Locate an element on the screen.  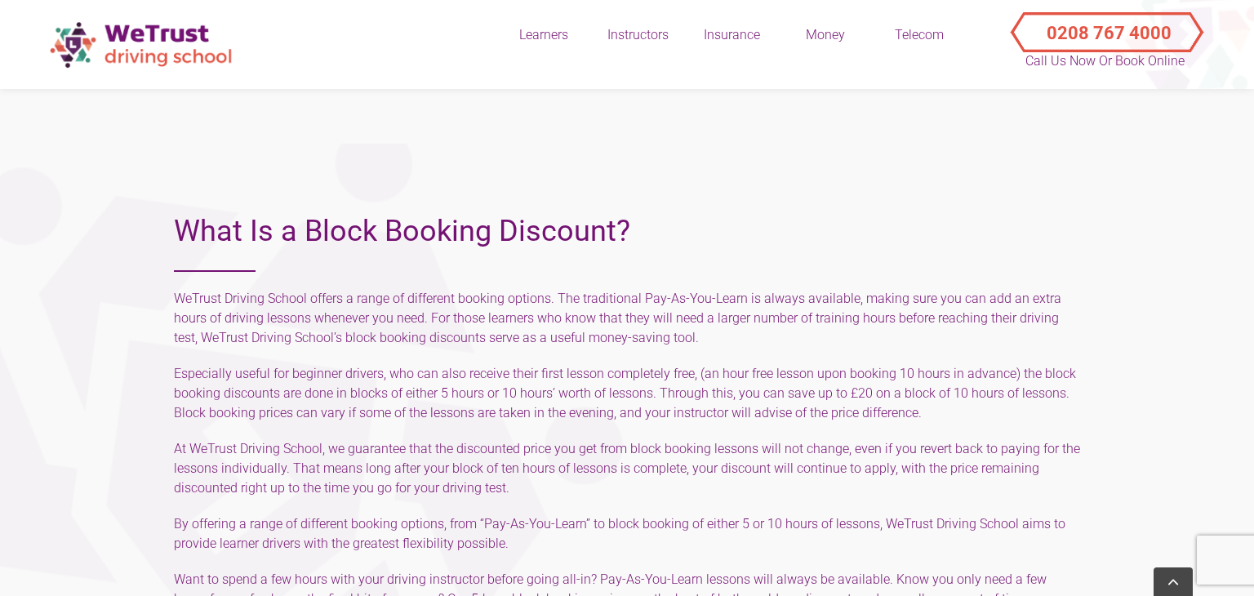
div: Money is located at coordinates (825, 35).